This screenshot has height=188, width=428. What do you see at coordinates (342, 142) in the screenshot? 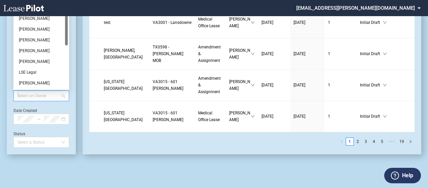
I see `span: left` at bounding box center [342, 142].